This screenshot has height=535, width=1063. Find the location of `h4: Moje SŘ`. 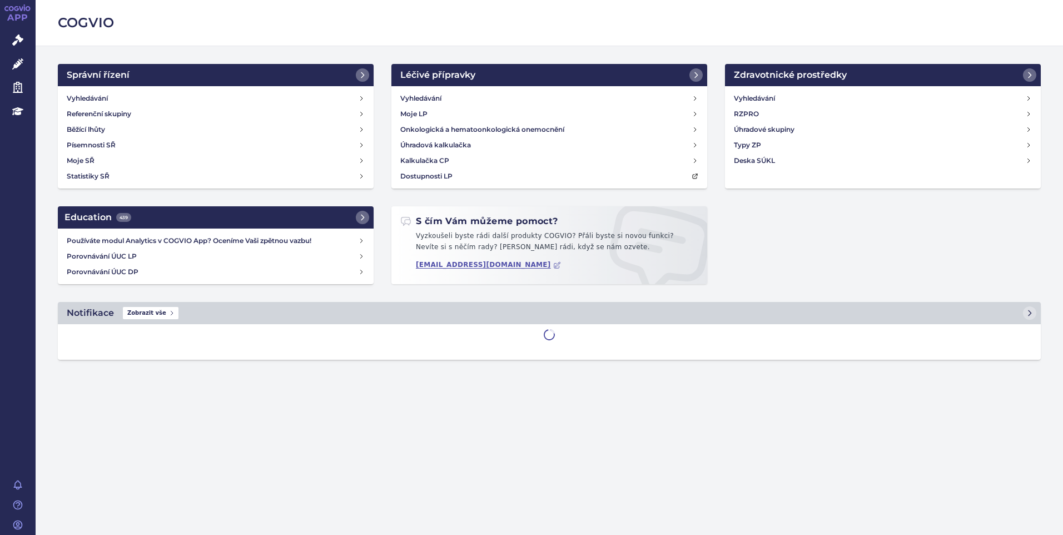

h4: Moje SŘ is located at coordinates (81, 161).